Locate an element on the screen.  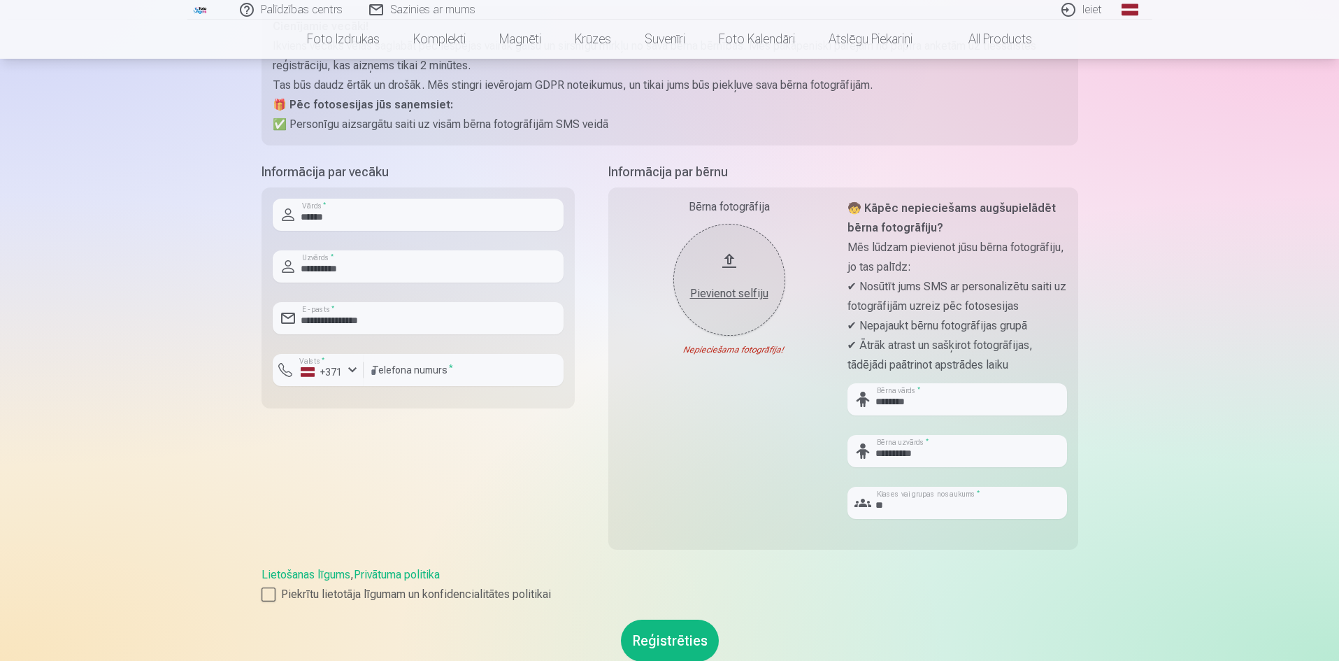
h5: Informācija par bērnu is located at coordinates (843, 172).